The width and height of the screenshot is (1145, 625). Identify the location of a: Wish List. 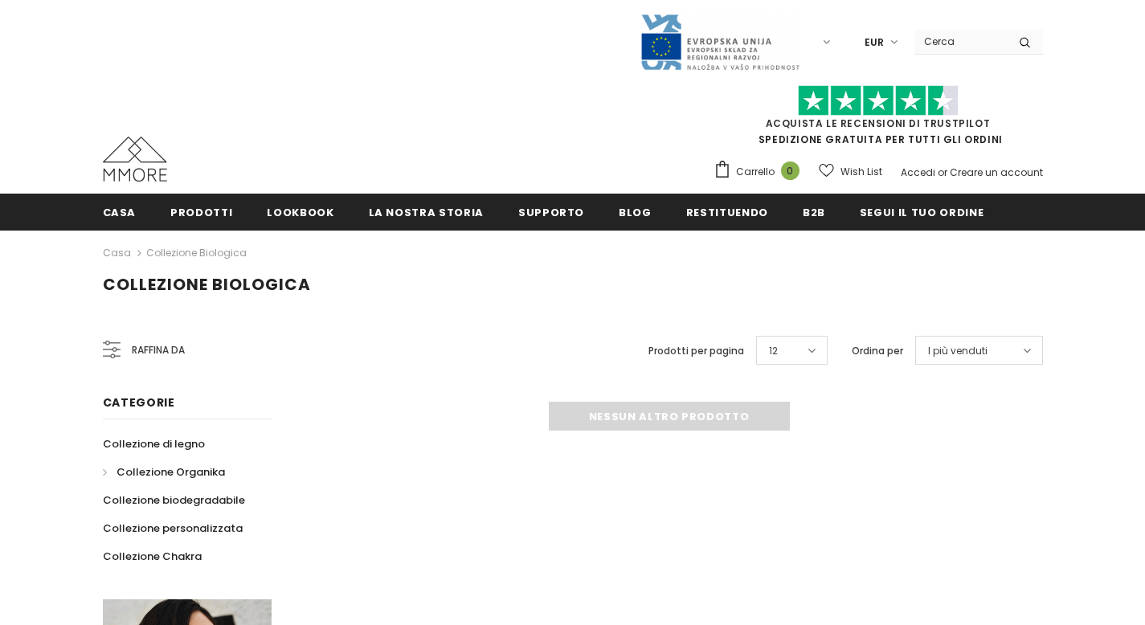
(850, 171).